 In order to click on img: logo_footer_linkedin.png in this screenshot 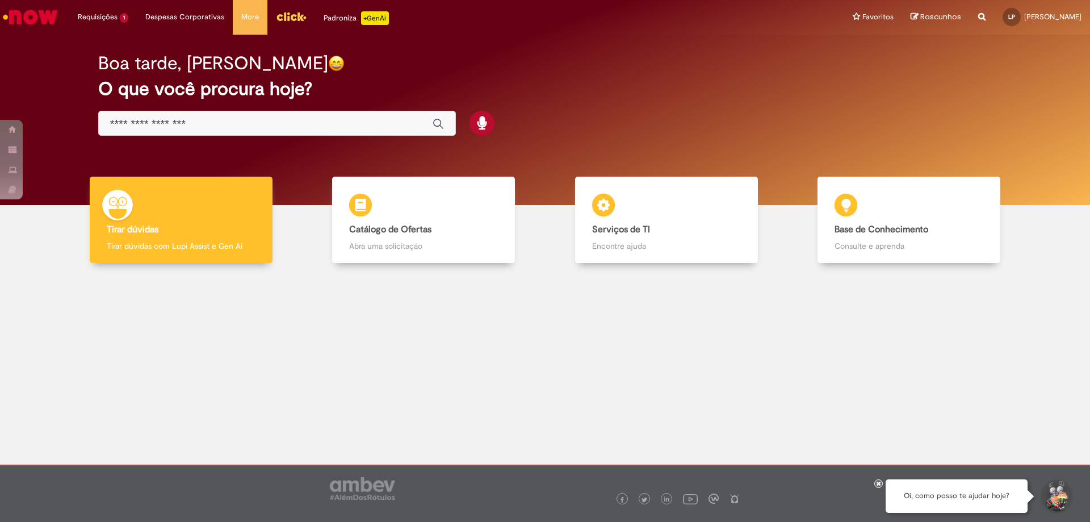, I will do `click(667, 500)`.